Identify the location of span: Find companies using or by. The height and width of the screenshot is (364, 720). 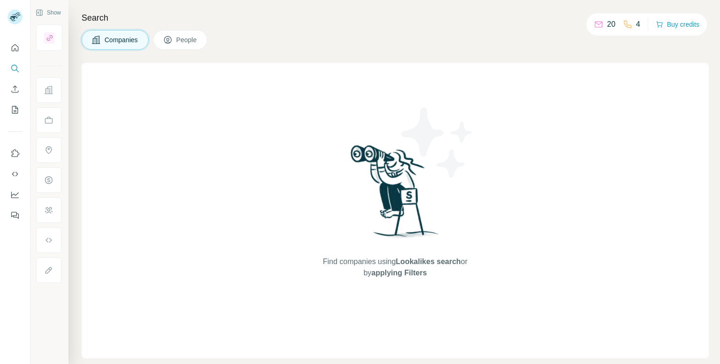
(395, 267).